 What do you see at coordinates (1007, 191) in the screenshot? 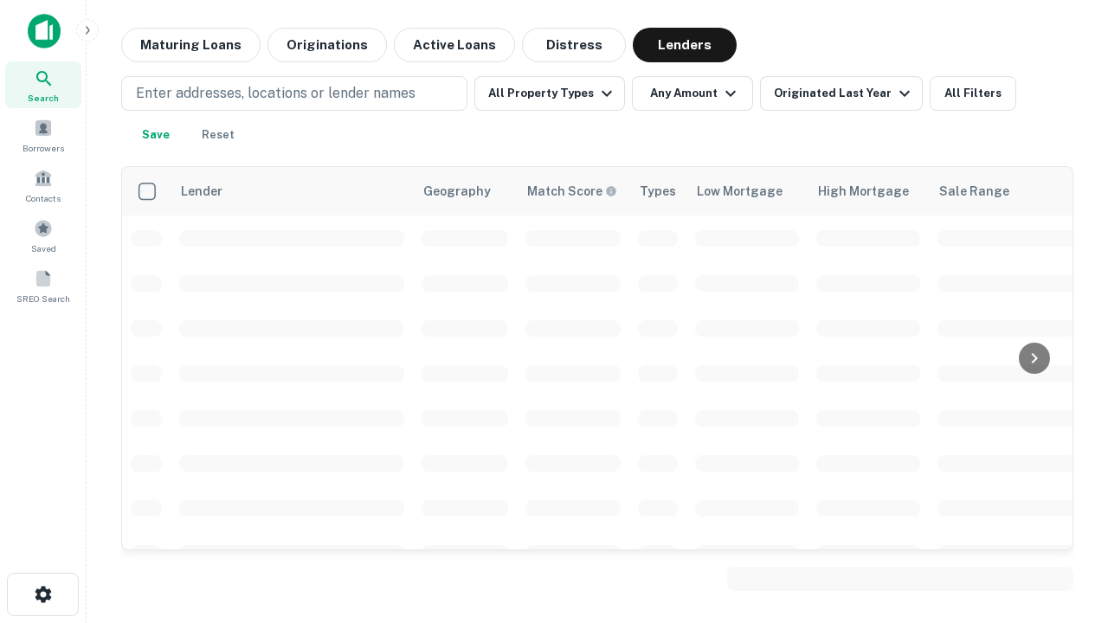
I see `th: Sale Range` at bounding box center [1007, 191].